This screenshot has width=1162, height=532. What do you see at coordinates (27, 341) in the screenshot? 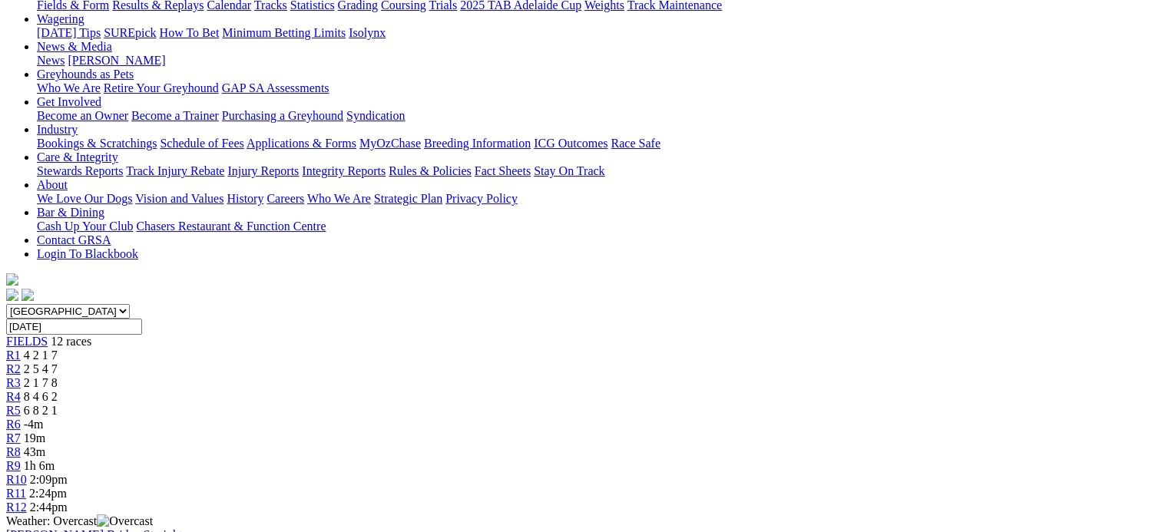
I see `a: FIELDS` at bounding box center [27, 341].